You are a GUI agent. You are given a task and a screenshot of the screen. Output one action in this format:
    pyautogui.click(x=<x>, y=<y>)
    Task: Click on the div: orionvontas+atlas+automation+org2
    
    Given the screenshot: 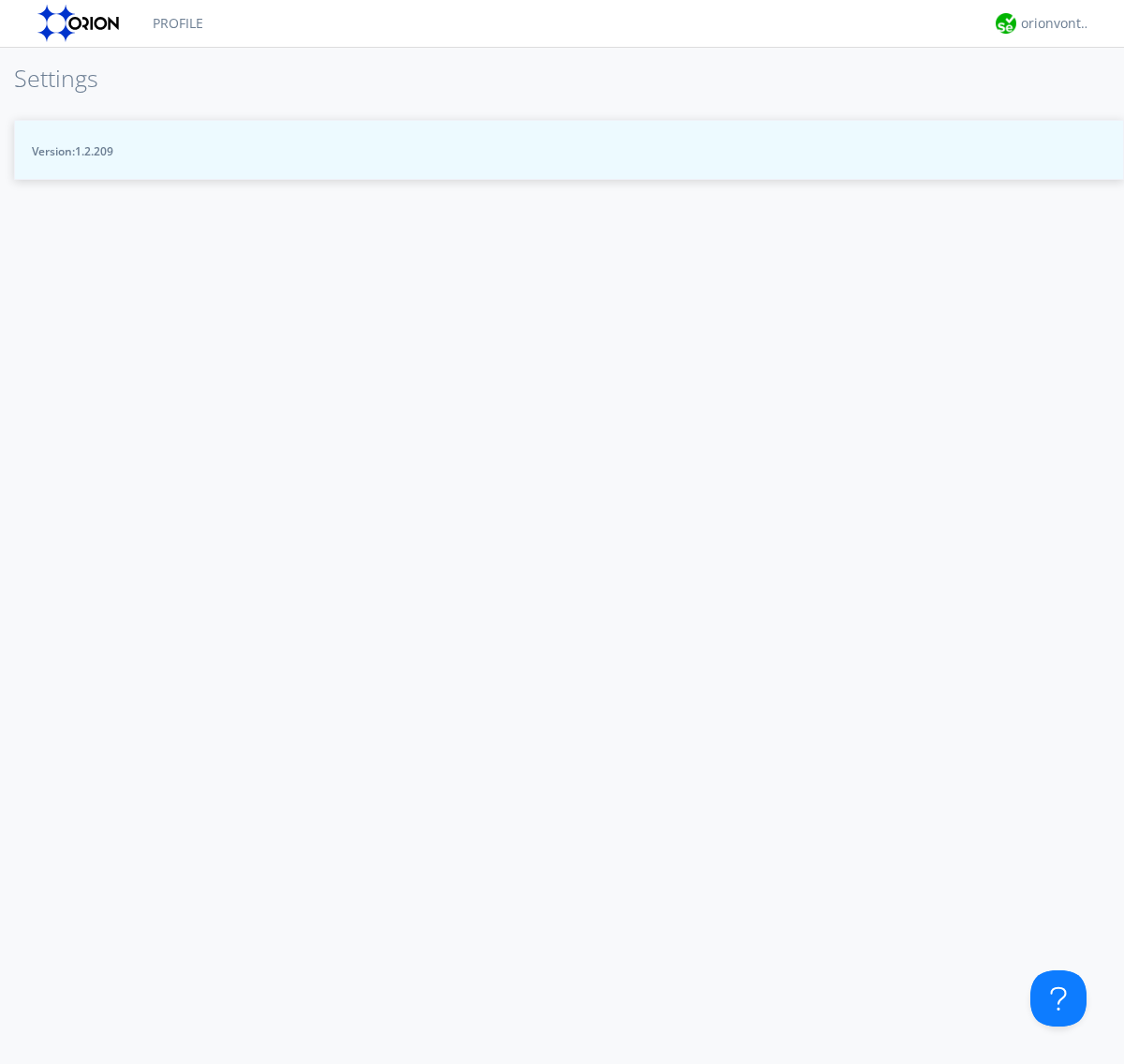 What is the action you would take?
    pyautogui.click(x=1055, y=23)
    